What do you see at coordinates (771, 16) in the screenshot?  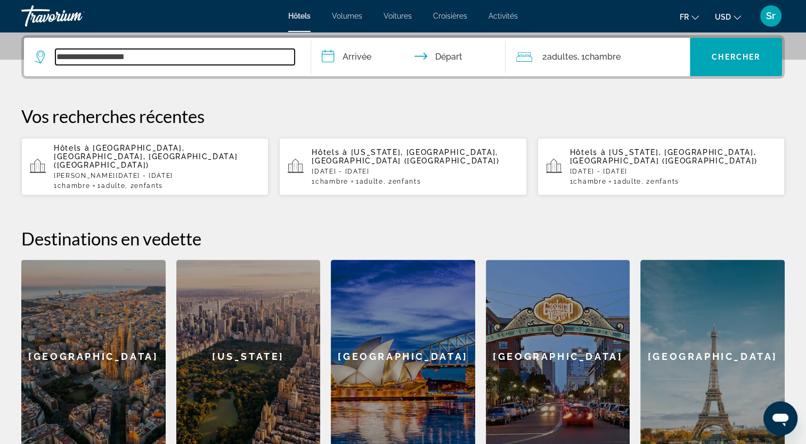 I see `button: Menu utilisateur` at bounding box center [771, 16].